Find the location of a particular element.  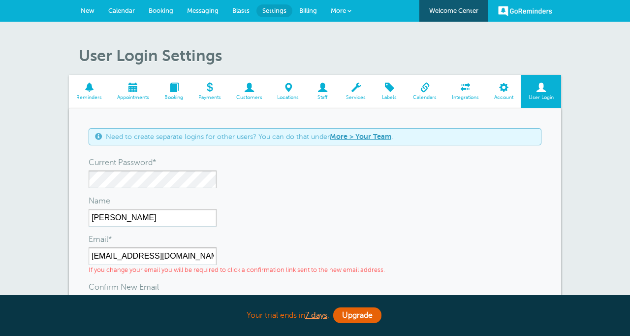

b: 7 days is located at coordinates (316, 315).